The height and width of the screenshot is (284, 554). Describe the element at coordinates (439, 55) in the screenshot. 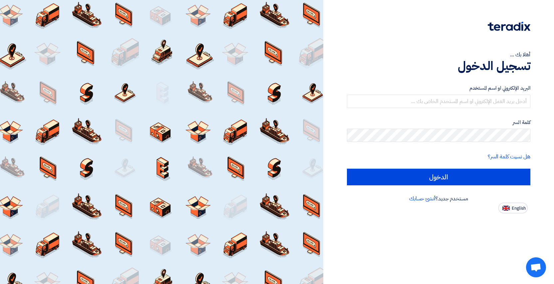

I see `div: أهلا بك ...` at that location.